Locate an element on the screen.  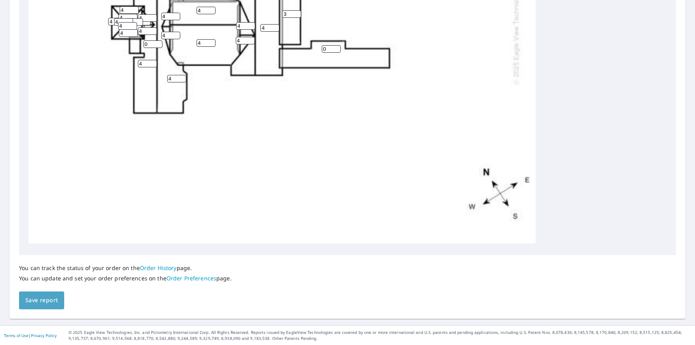
a: Order Preferences is located at coordinates (191, 278).